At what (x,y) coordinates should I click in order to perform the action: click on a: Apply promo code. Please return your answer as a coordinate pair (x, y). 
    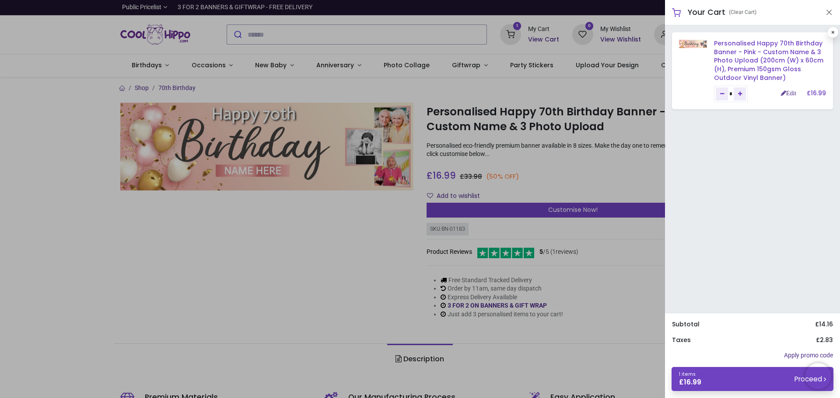
    Looking at the image, I should click on (808, 356).